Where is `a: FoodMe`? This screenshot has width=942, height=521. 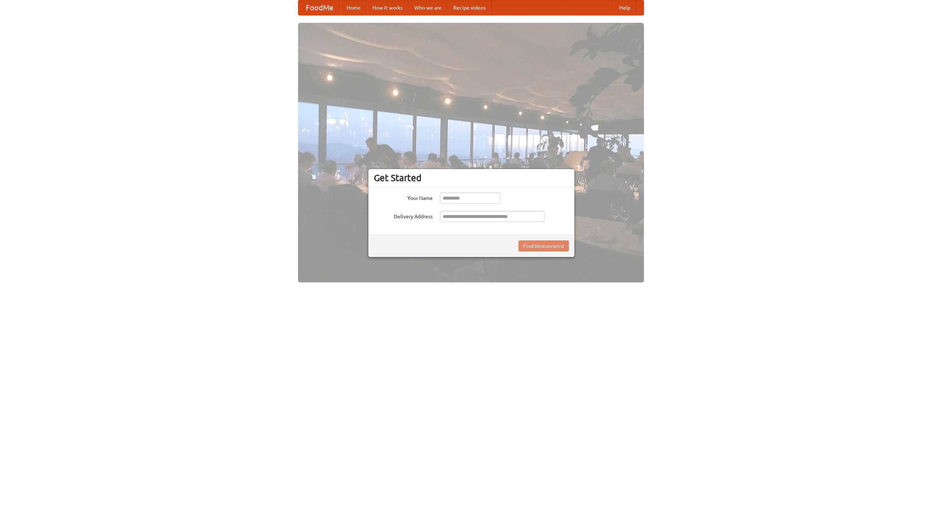 a: FoodMe is located at coordinates (319, 8).